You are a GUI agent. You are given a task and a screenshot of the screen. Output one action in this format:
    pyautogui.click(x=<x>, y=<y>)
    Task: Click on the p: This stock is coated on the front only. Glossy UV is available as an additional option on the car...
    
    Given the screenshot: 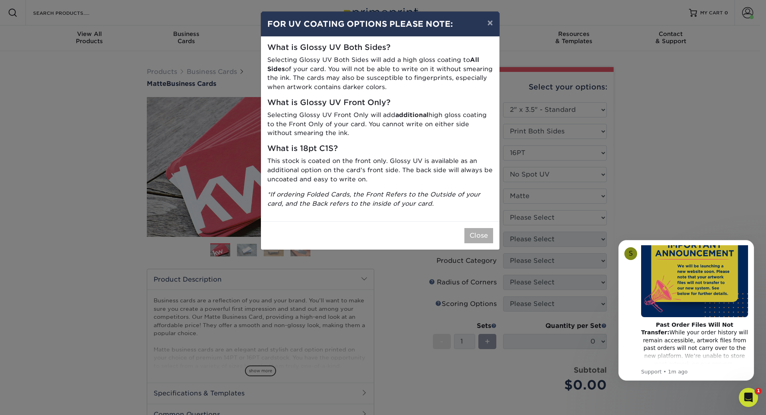 What is the action you would take?
    pyautogui.click(x=380, y=170)
    